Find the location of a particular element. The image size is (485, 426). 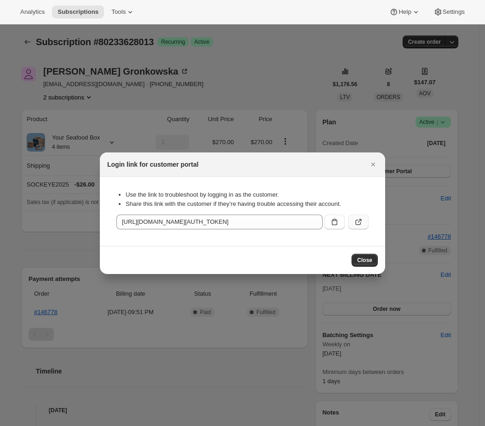

span: Analytics is located at coordinates (32, 12).